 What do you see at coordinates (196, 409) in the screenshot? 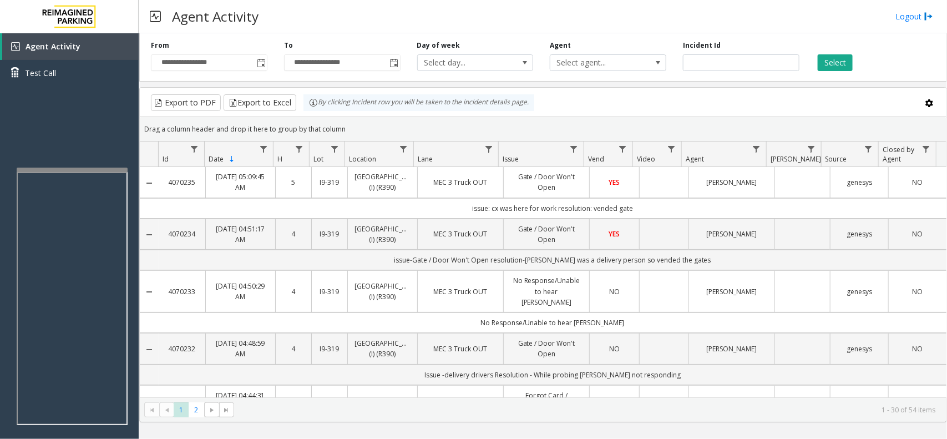
I see `span: Page 2` at bounding box center [196, 409].